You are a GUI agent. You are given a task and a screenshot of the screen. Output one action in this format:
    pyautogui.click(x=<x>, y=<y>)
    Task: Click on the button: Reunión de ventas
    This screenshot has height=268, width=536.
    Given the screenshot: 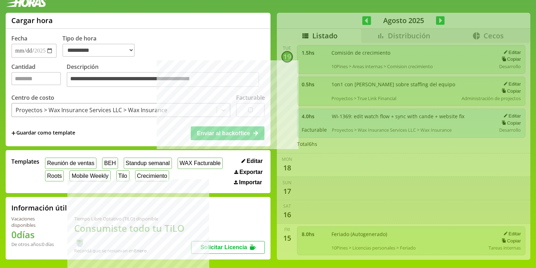 What is the action you would take?
    pyautogui.click(x=71, y=163)
    